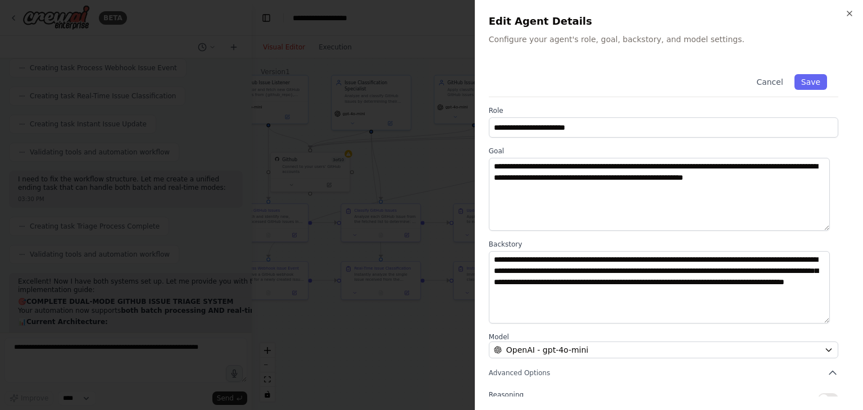 This screenshot has width=863, height=410. What do you see at coordinates (669, 39) in the screenshot?
I see `p: Configure your agent's role, goal, backstory, and model settings.` at bounding box center [669, 39].